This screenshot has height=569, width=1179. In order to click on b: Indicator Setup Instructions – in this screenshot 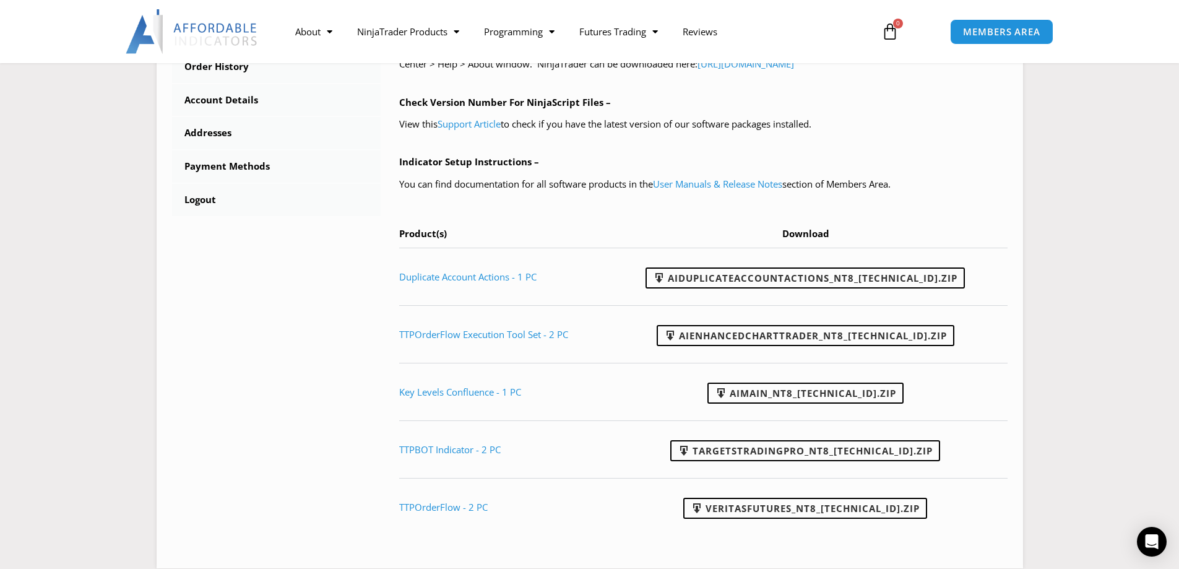, I will do `click(469, 162)`.